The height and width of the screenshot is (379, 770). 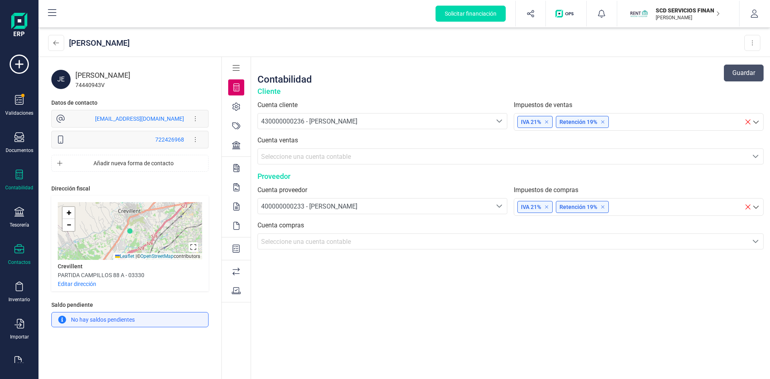 I want to click on label: Cuenta compras, so click(x=511, y=225).